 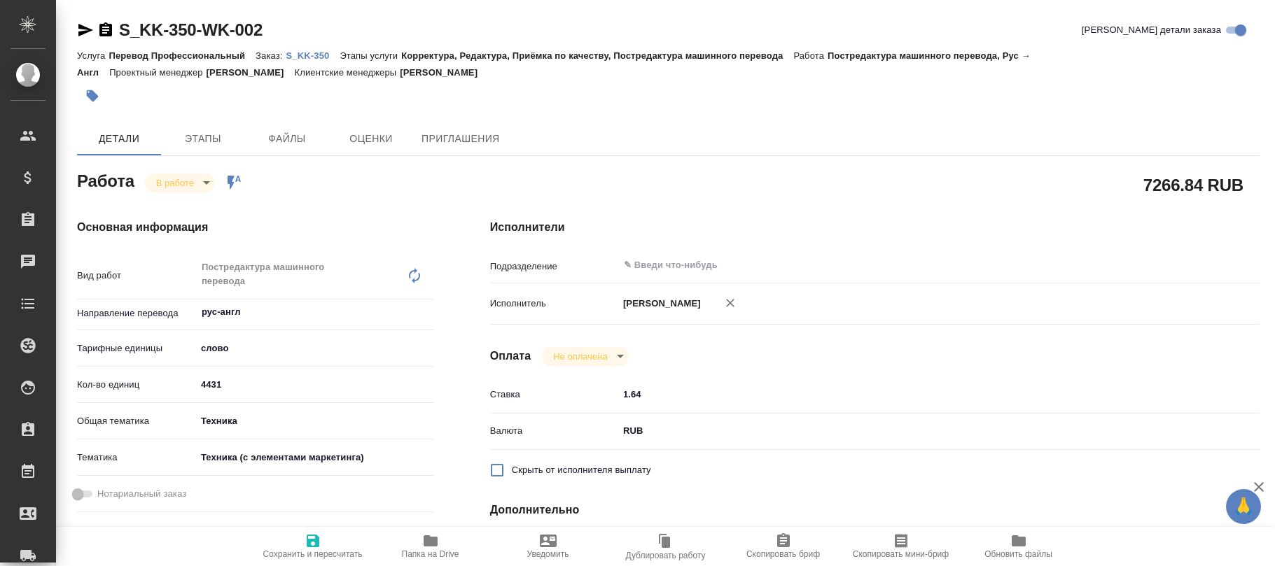 What do you see at coordinates (900, 555) in the screenshot?
I see `span: Скопировать мини-бриф` at bounding box center [900, 555].